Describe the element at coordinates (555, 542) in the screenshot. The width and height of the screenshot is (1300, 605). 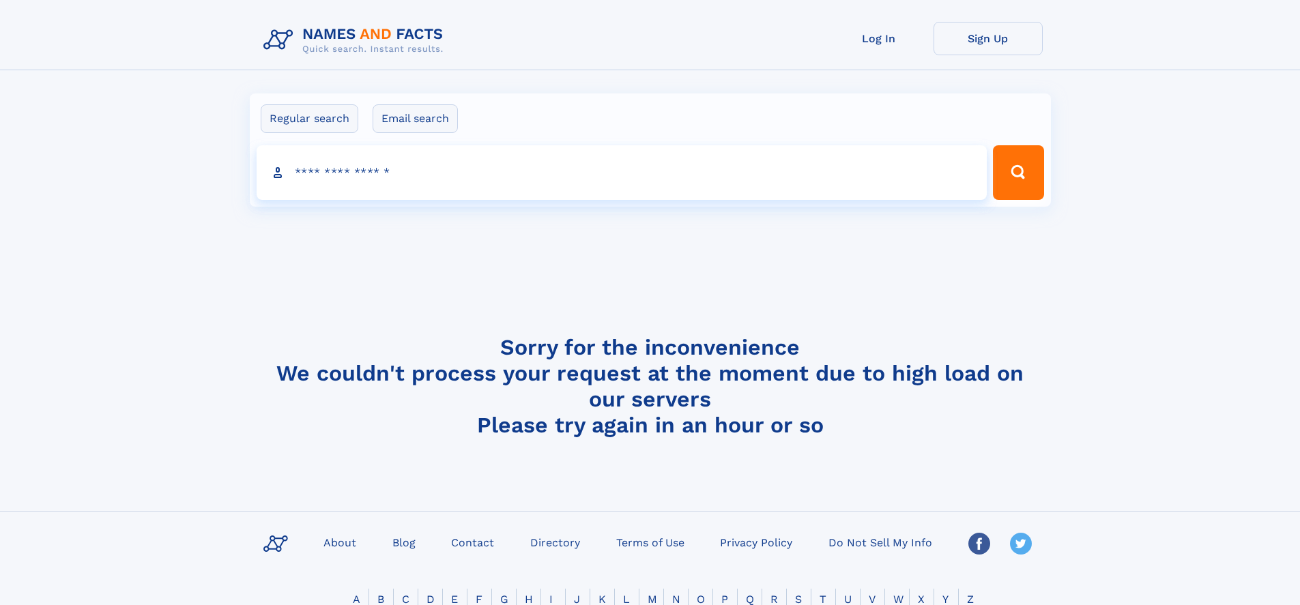
I see `a: Directory` at that location.